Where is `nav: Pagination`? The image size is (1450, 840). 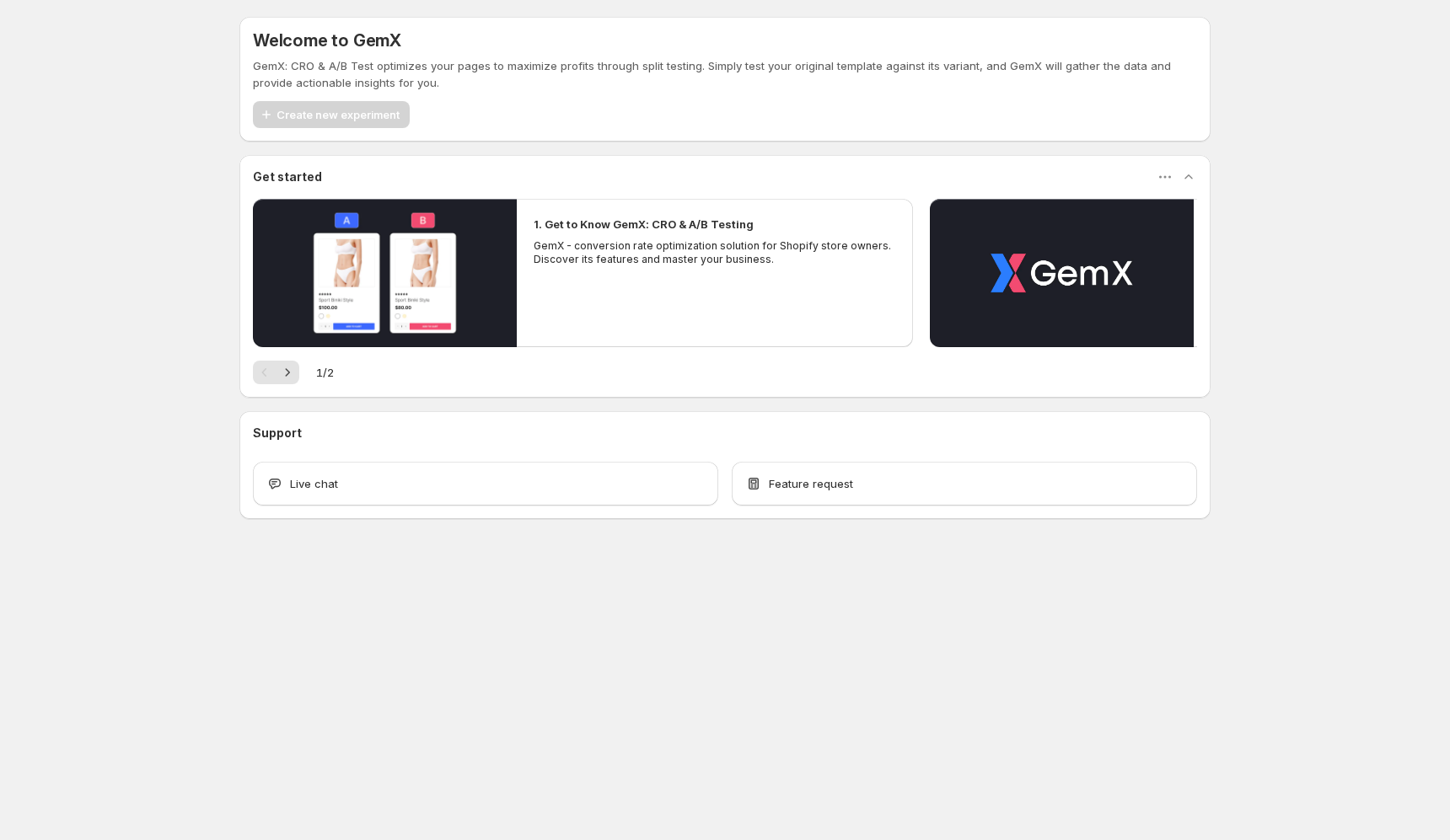
nav: Pagination is located at coordinates (276, 372).